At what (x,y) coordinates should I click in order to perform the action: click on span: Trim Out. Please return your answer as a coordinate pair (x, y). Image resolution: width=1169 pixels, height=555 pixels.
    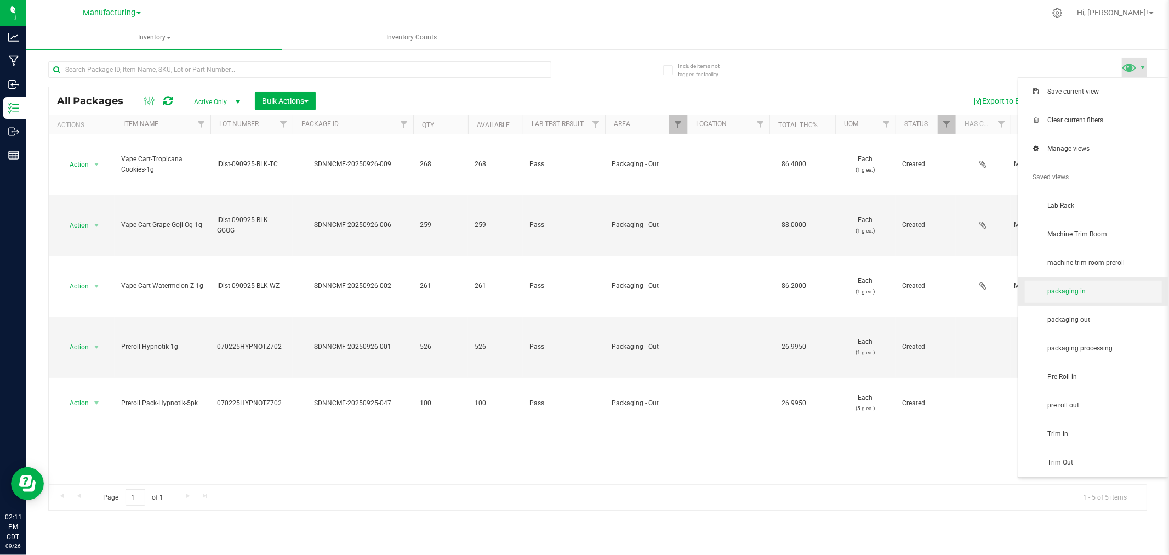
    Looking at the image, I should click on (1105, 462).